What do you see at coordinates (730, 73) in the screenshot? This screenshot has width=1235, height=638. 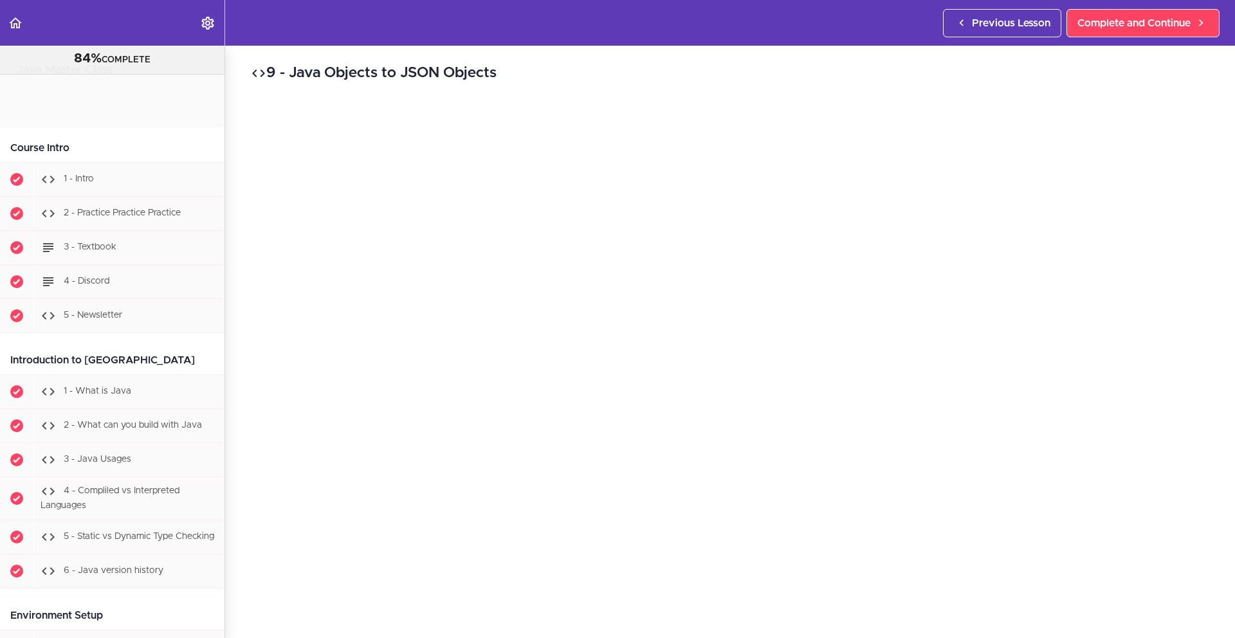 I see `h2: 9 - Java Objects to JSON Objects` at bounding box center [730, 73].